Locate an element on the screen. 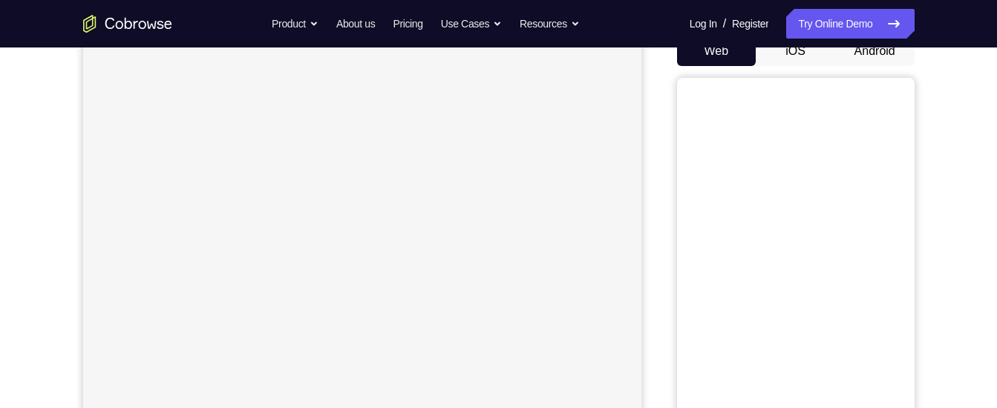  button: Product is located at coordinates (295, 24).